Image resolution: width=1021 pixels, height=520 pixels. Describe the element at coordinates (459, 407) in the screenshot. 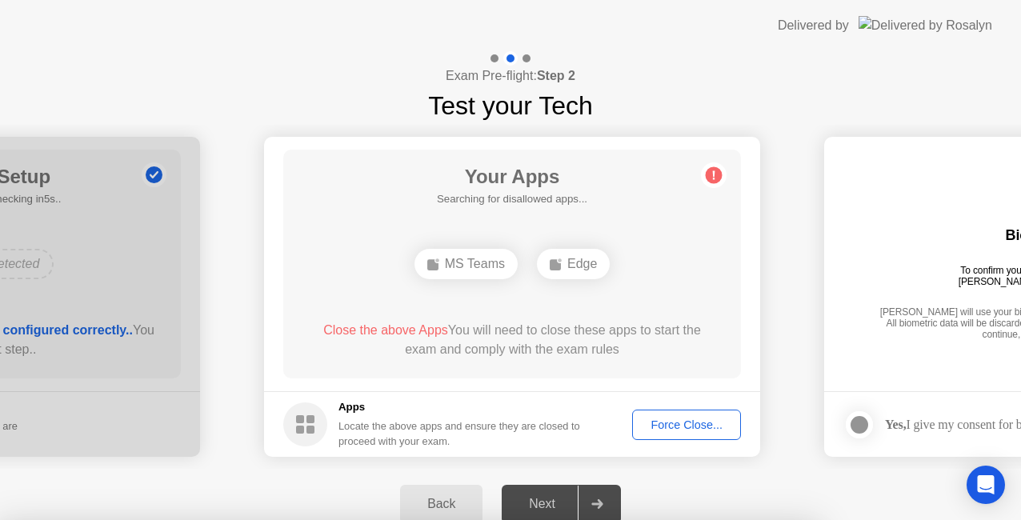

I see `h5: Apps` at that location.